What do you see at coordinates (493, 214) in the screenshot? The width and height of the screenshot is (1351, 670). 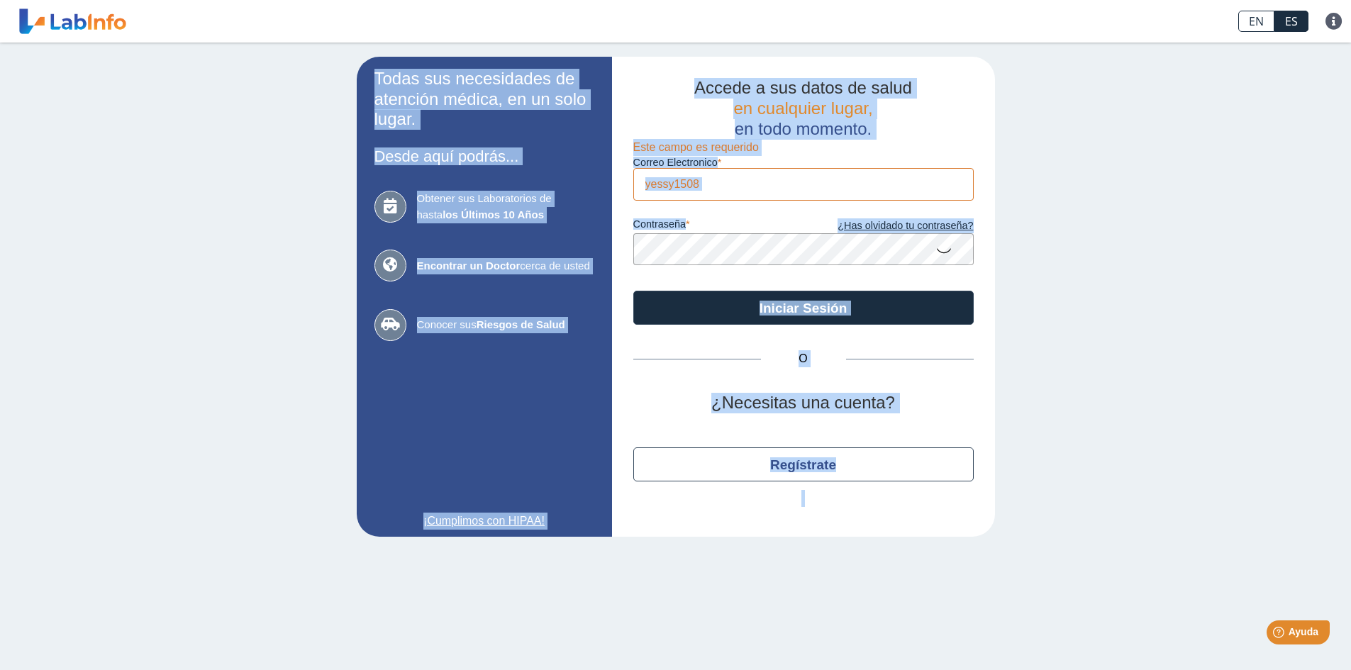 I see `b: los Últimos 10 Años` at bounding box center [493, 214].